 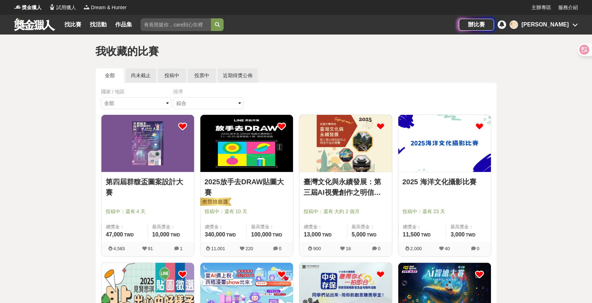 What do you see at coordinates (202, 75) in the screenshot?
I see `a: 投票中` at bounding box center [202, 75].